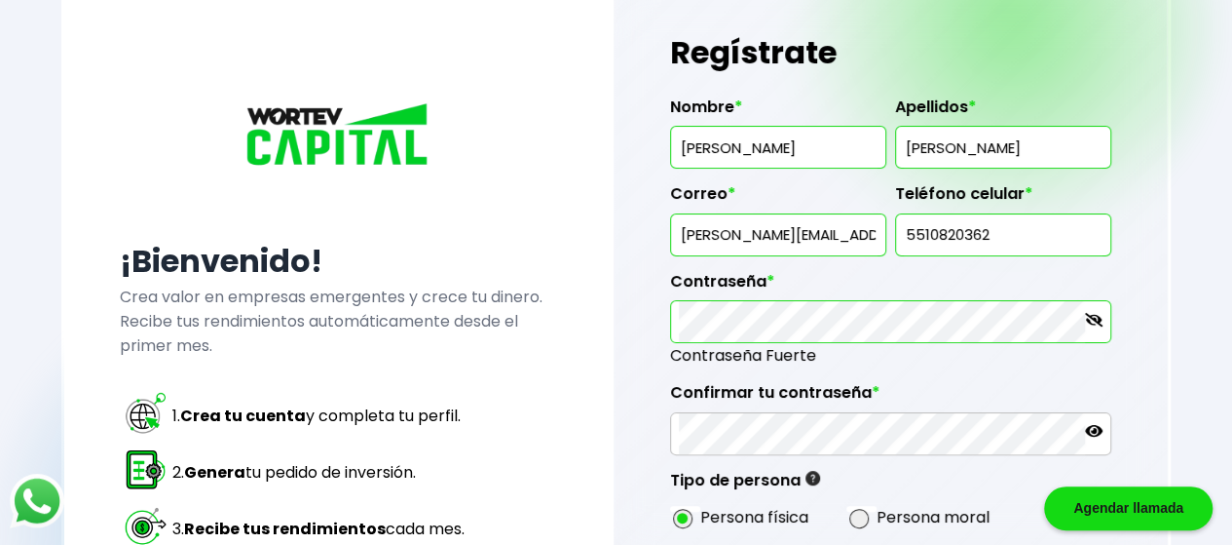  Describe the element at coordinates (319, 416) in the screenshot. I see `td: 1. y completa tu perfil.` at that location.